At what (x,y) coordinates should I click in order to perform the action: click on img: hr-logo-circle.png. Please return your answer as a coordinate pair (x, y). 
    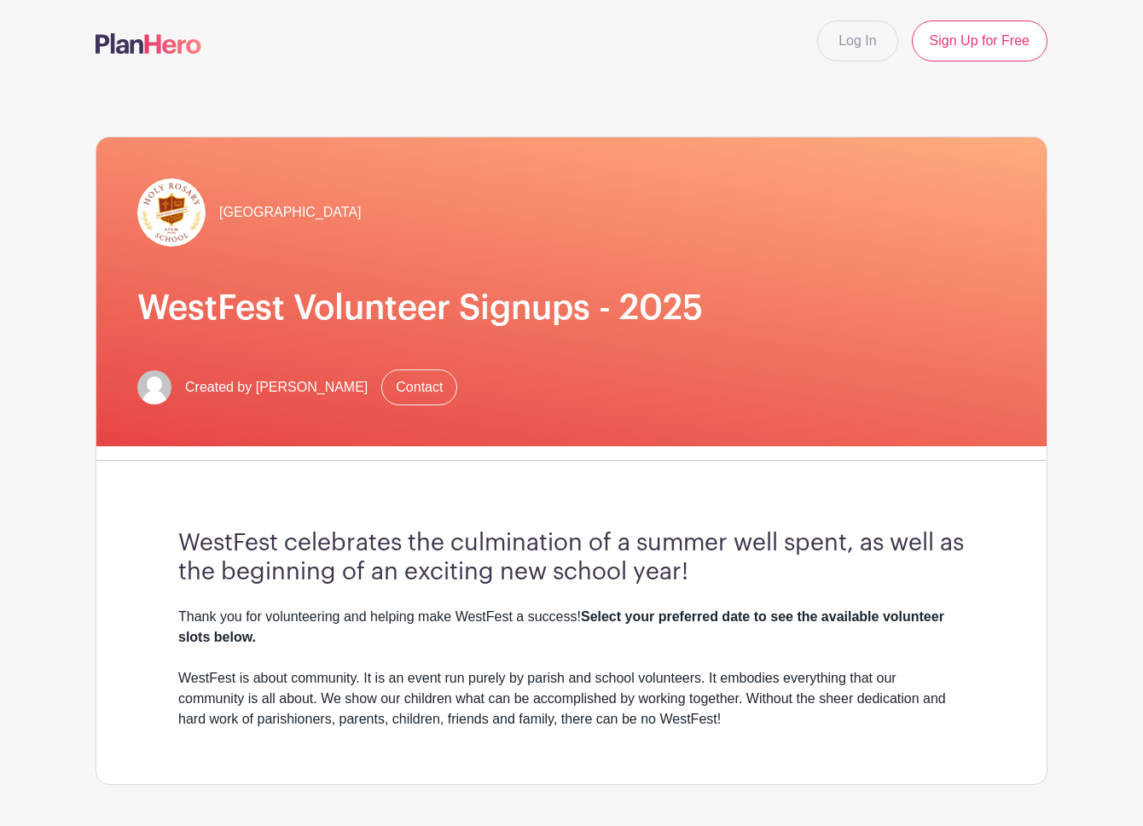
    Looking at the image, I should click on (172, 212).